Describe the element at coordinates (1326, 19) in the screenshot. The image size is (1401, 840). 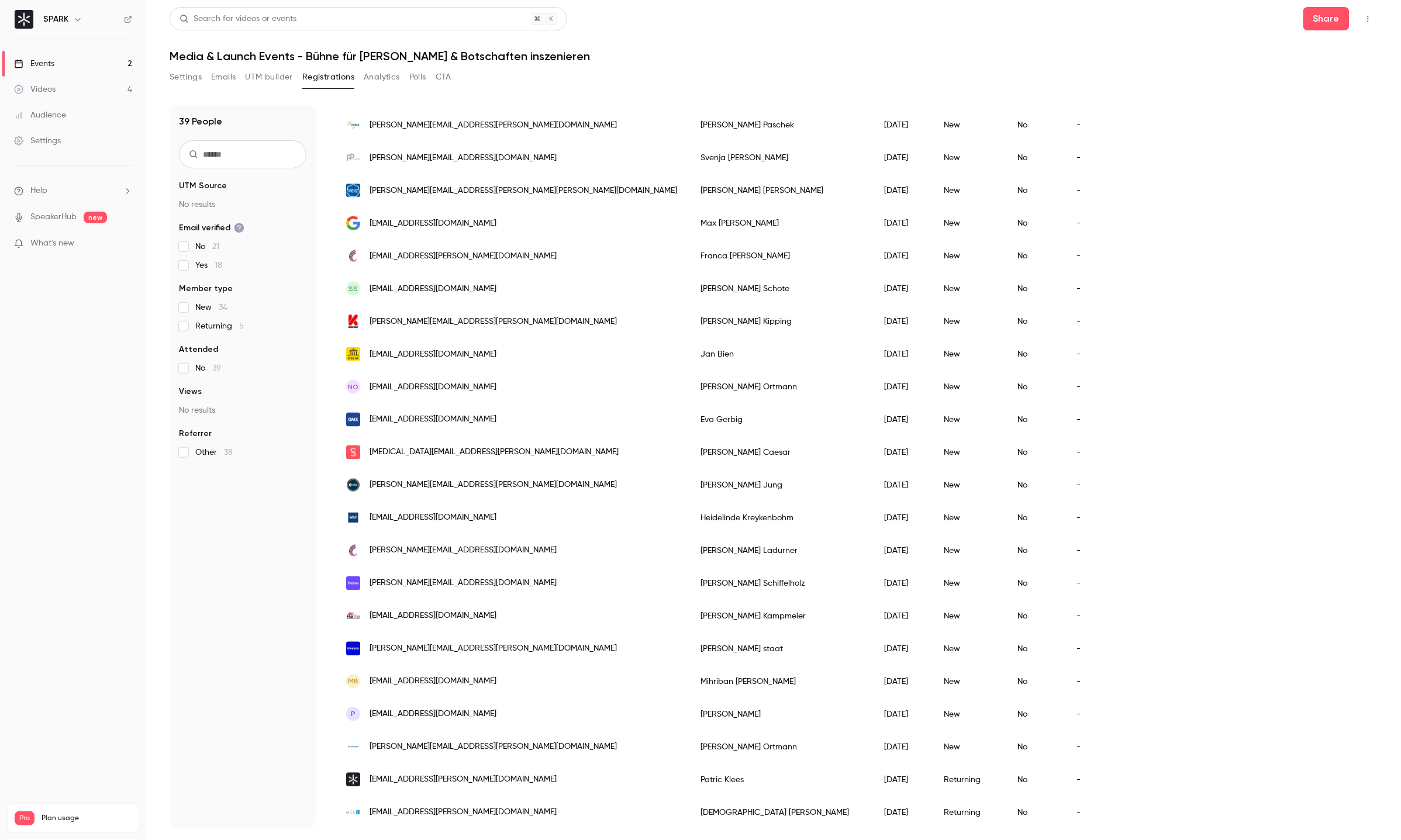
I see `button: Share` at that location.